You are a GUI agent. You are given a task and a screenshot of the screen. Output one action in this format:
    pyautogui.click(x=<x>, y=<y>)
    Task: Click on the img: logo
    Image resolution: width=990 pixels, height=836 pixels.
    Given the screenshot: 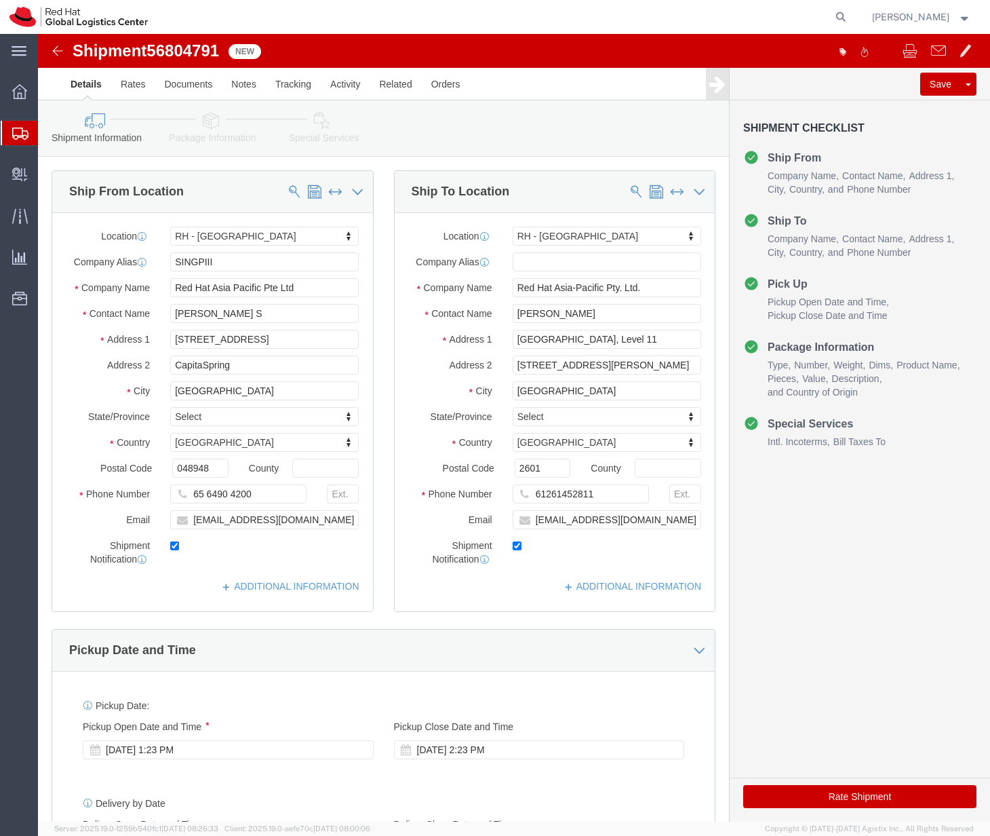 What is the action you would take?
    pyautogui.click(x=79, y=17)
    